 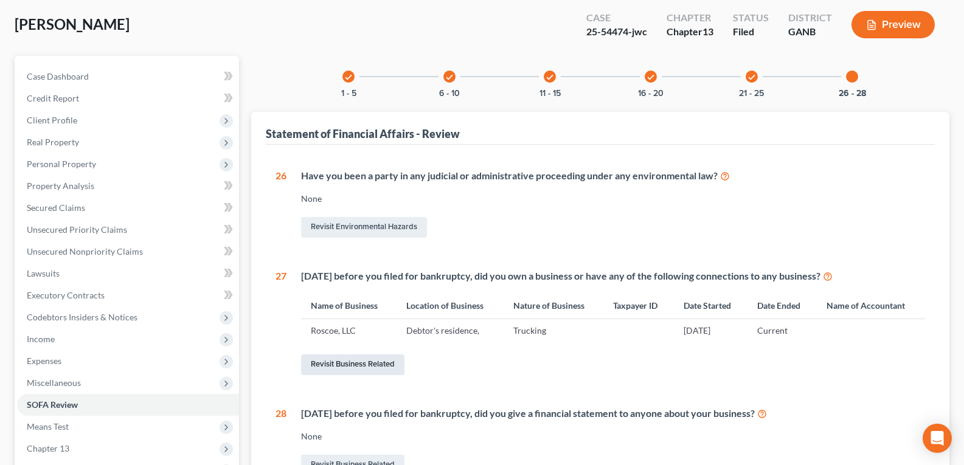 I want to click on button: 26 - 28, so click(x=852, y=94).